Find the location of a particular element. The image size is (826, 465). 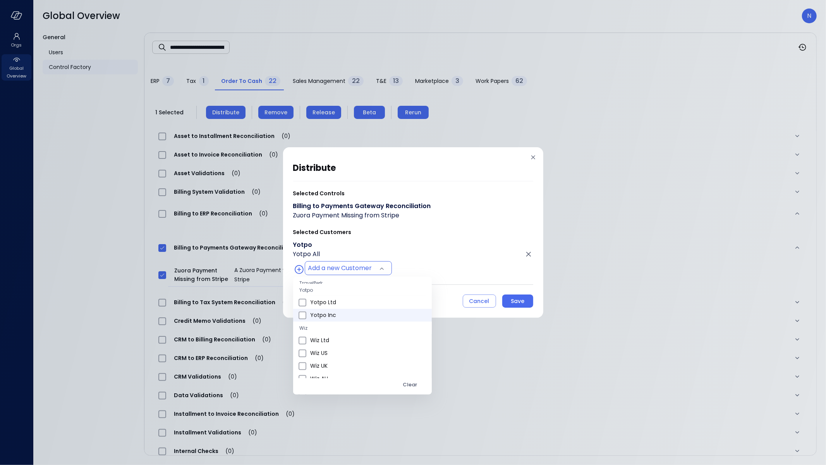

span: Wiz AU is located at coordinates (368, 378).